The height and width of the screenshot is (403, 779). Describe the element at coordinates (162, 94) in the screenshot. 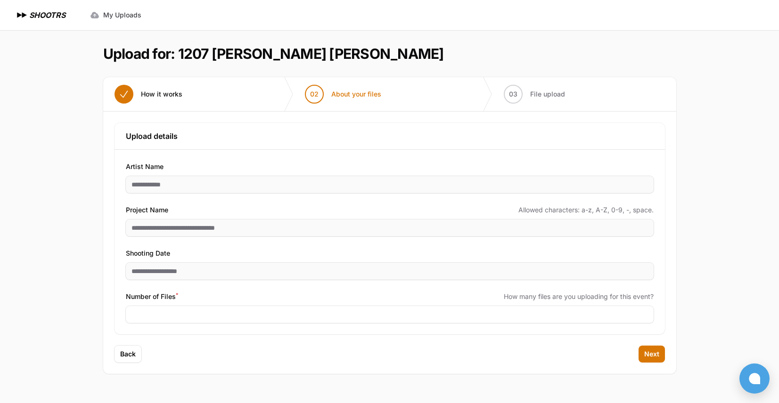

I see `span: How it works` at that location.